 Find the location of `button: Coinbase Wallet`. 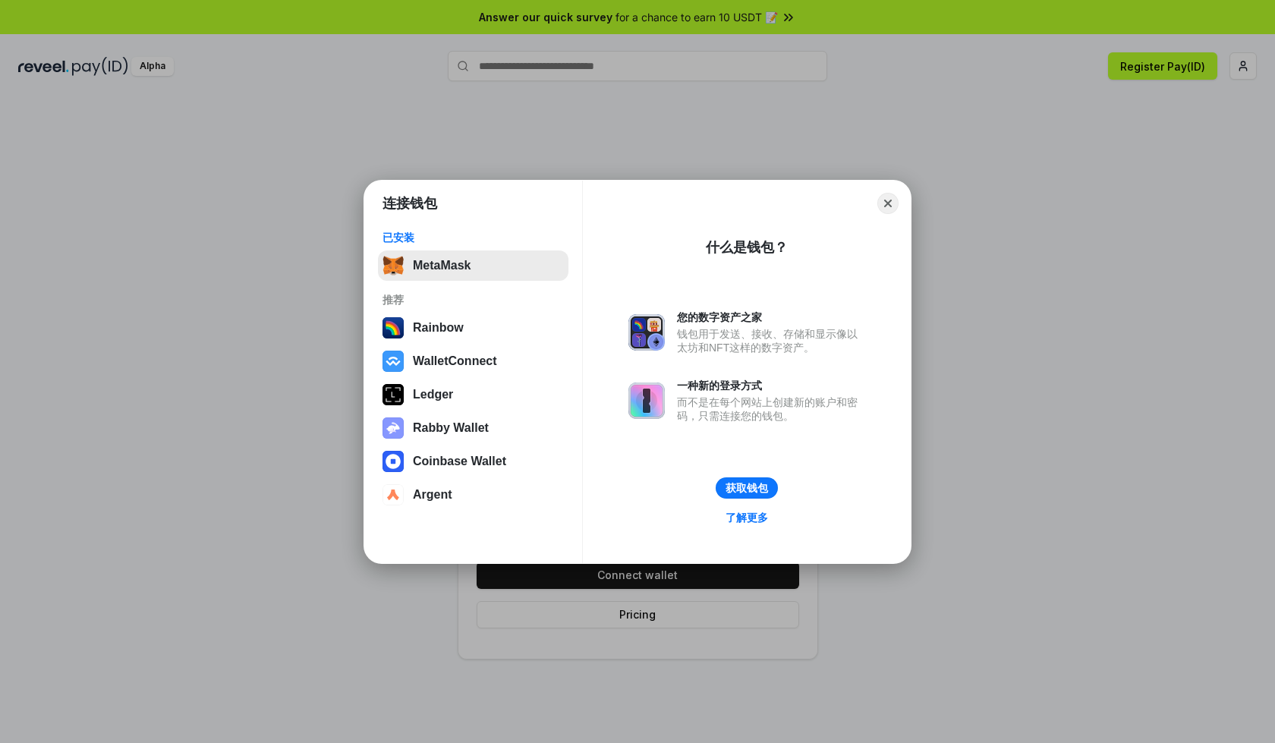

button: Coinbase Wallet is located at coordinates (473, 462).